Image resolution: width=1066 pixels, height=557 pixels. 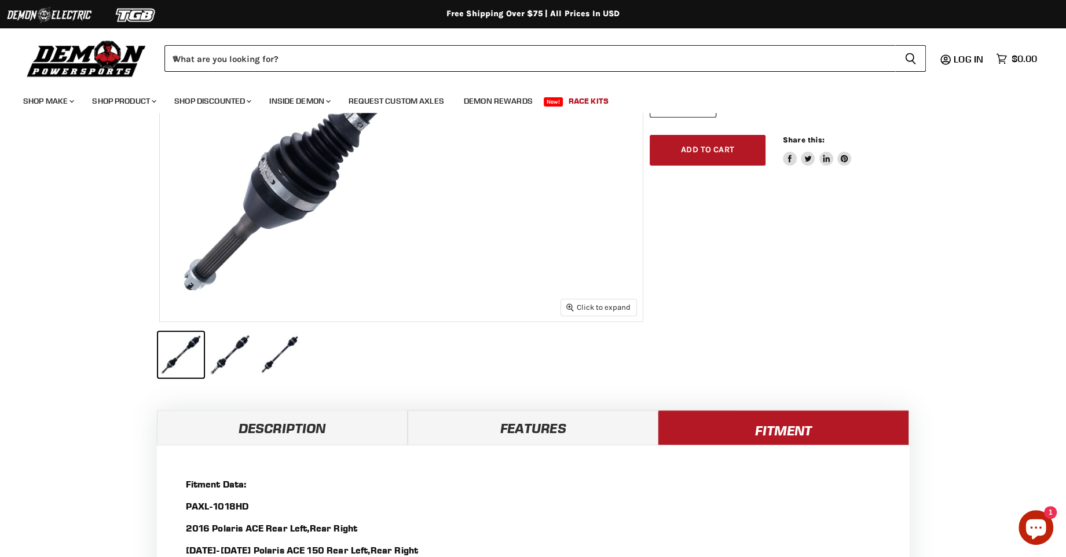 What do you see at coordinates (533, 14) in the screenshot?
I see `div: Free Shipping Over $75 | All Prices In USD` at bounding box center [533, 14].